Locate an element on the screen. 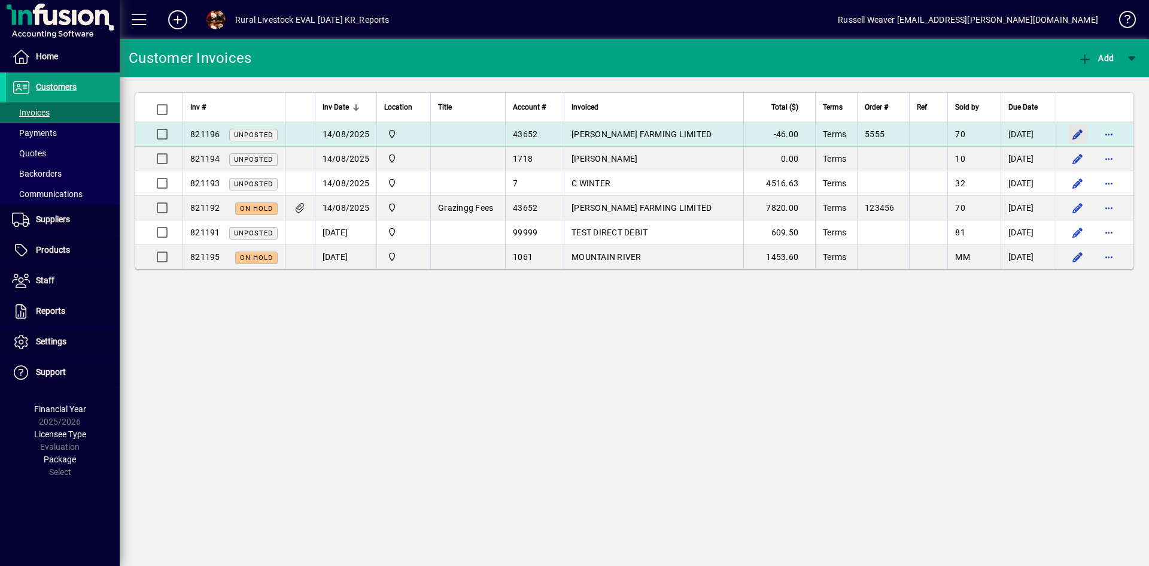  span: Backorders is located at coordinates (37, 174).